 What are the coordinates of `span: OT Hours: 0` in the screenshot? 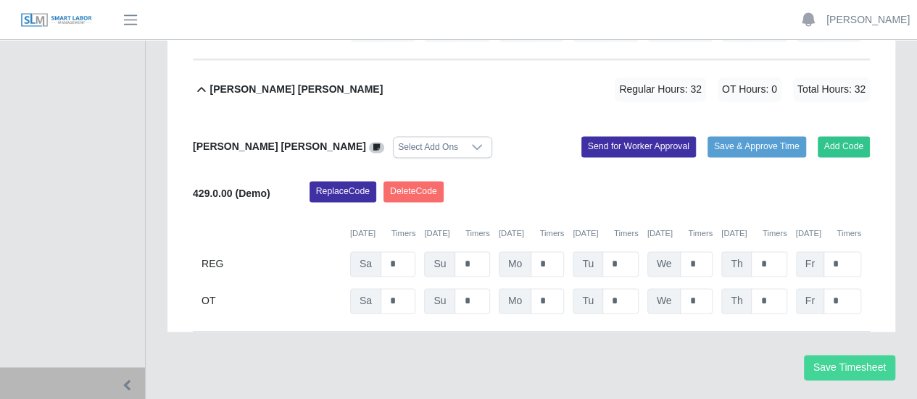 It's located at (749, 89).